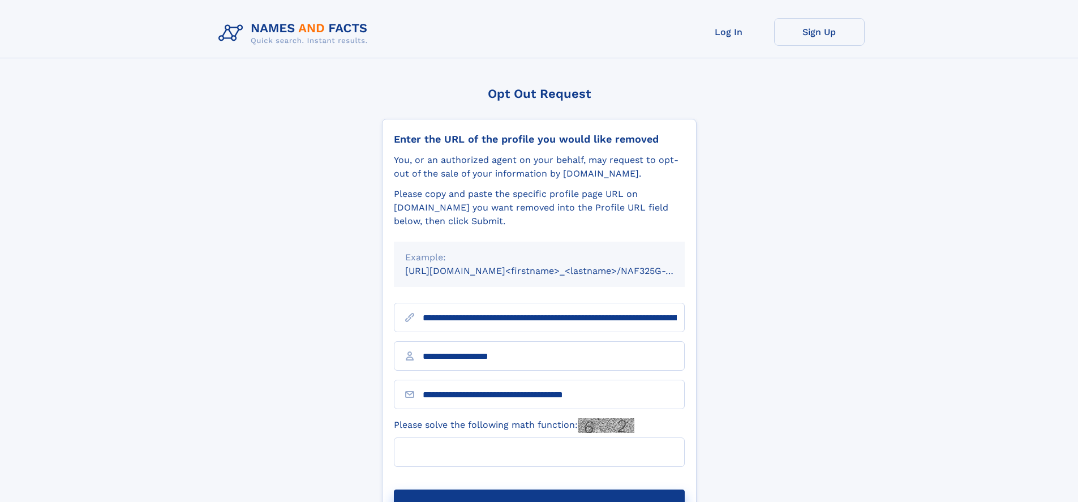  What do you see at coordinates (540, 167) in the screenshot?
I see `div: You, or an authorized agent on your behalf, may request to opt-out of the sale of your informatio...` at bounding box center [540, 167].